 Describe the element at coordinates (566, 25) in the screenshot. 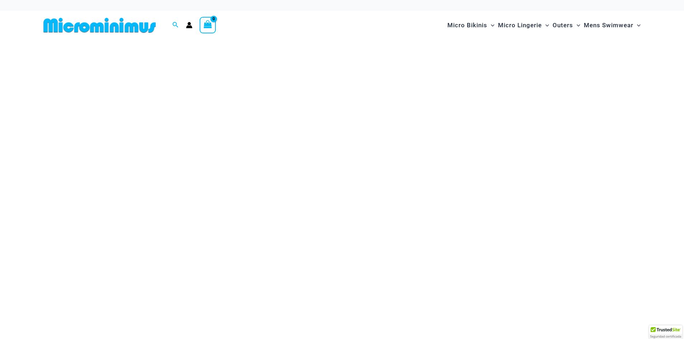

I see `a: OutersMenu ToggleMenu Toggle` at that location.